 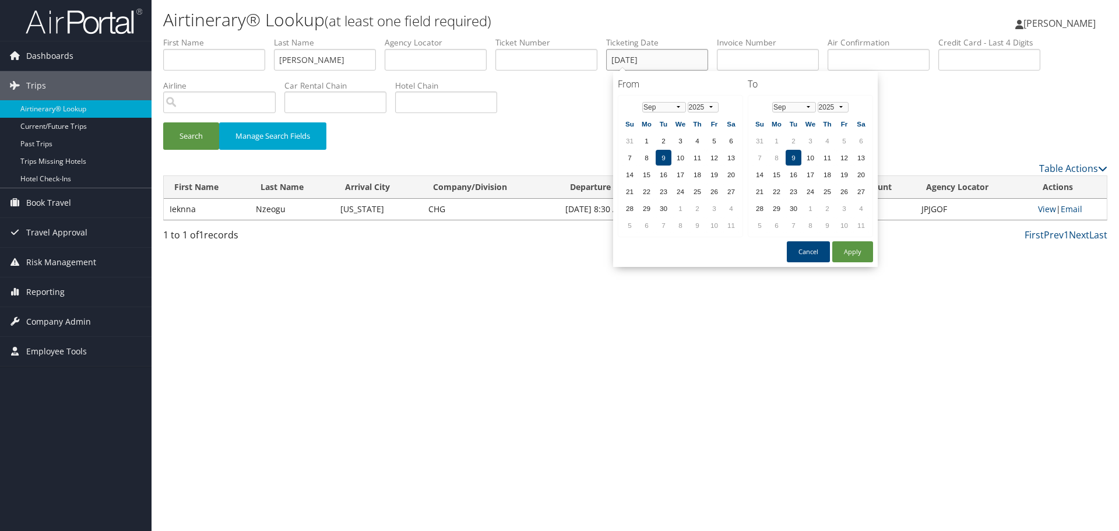 I want to click on a: Last, so click(x=1098, y=235).